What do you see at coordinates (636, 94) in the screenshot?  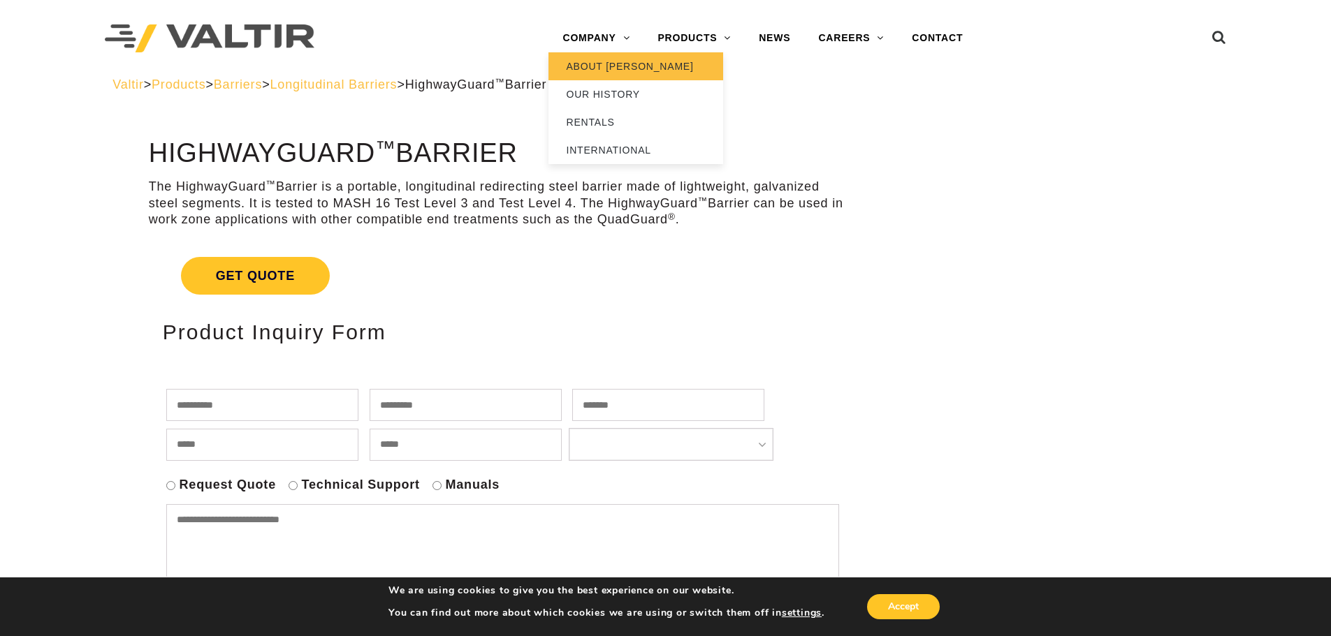 I see `a: OUR HISTORY` at bounding box center [636, 94].